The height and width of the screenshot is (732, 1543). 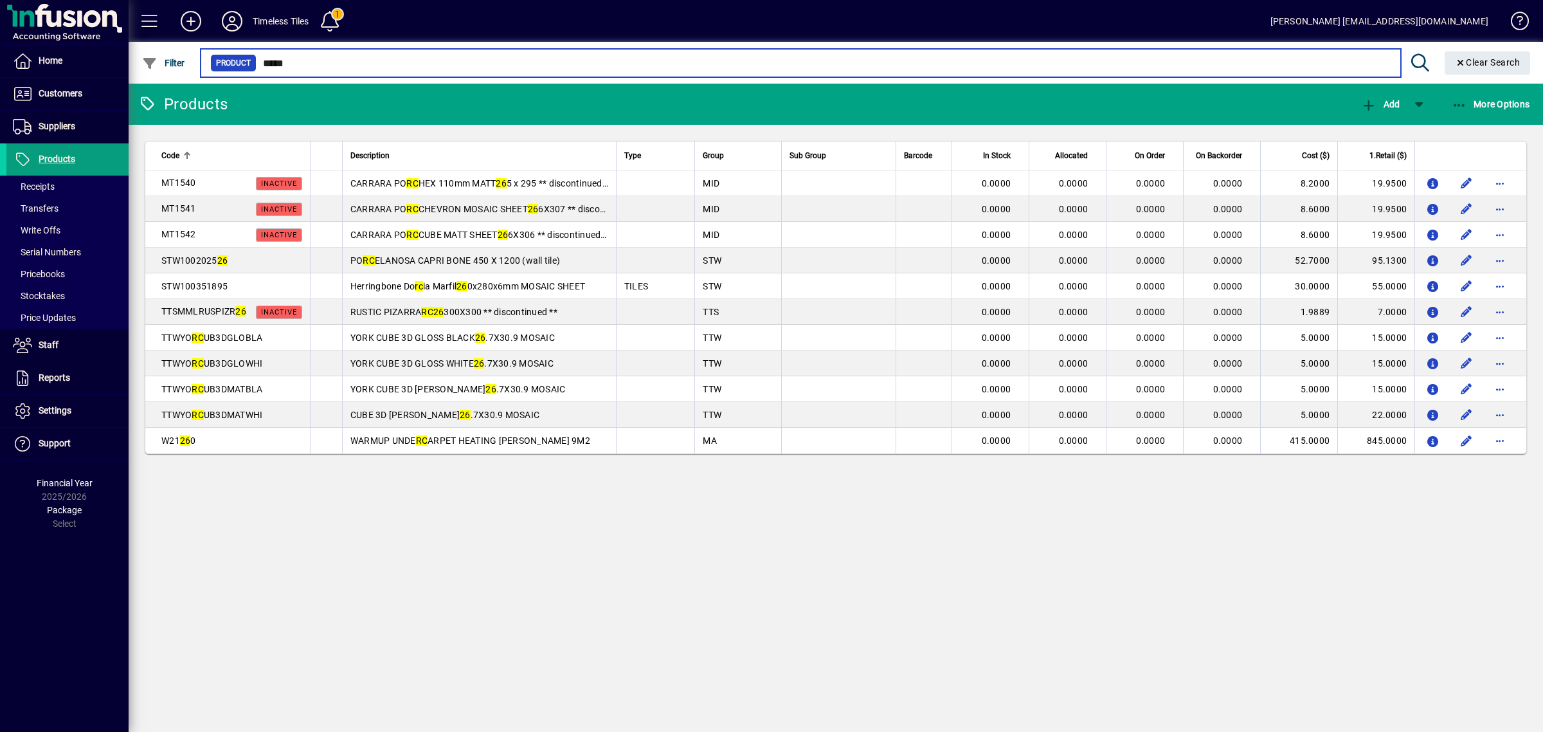 I want to click on a: Serial Numbers, so click(x=67, y=252).